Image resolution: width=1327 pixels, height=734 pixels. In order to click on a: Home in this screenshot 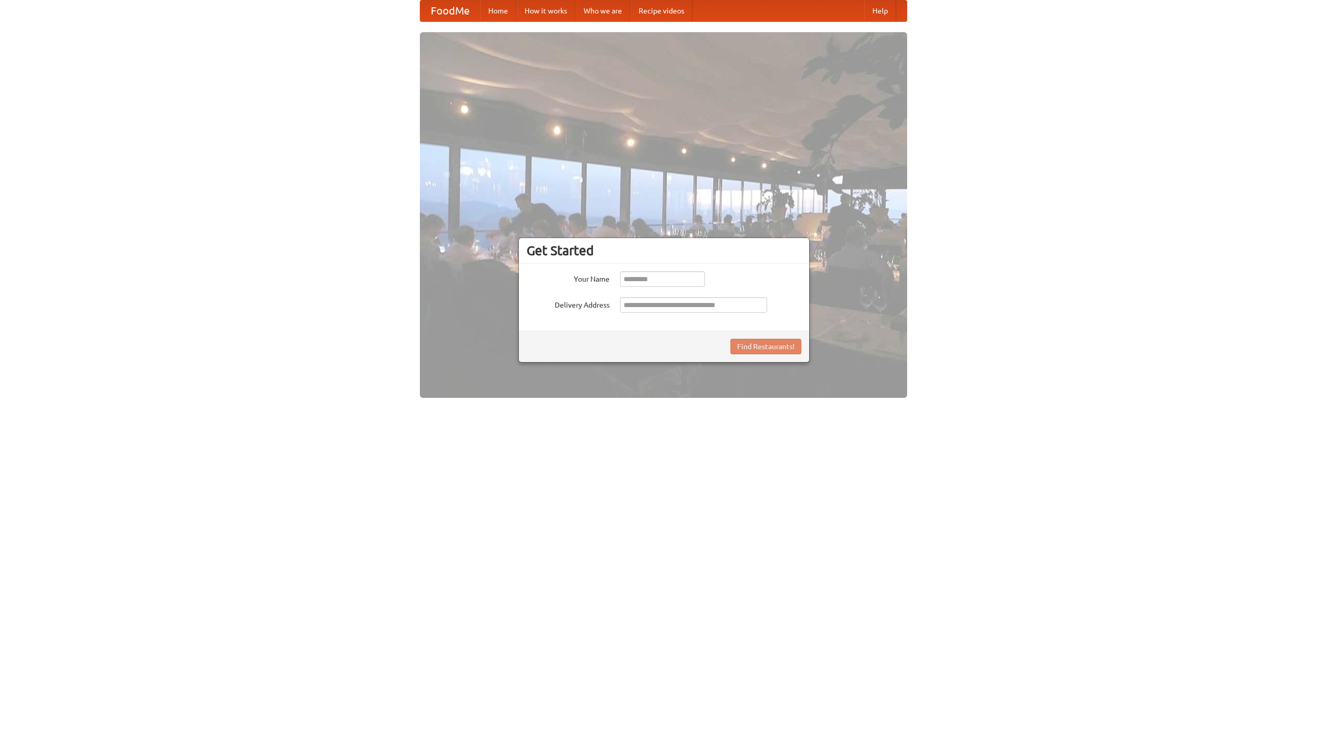, I will do `click(498, 11)`.